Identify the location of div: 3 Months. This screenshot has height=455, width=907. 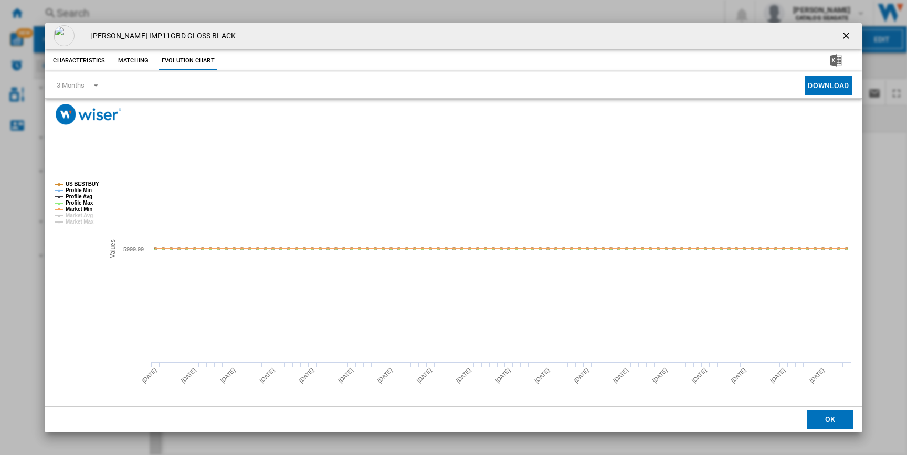
(70, 85).